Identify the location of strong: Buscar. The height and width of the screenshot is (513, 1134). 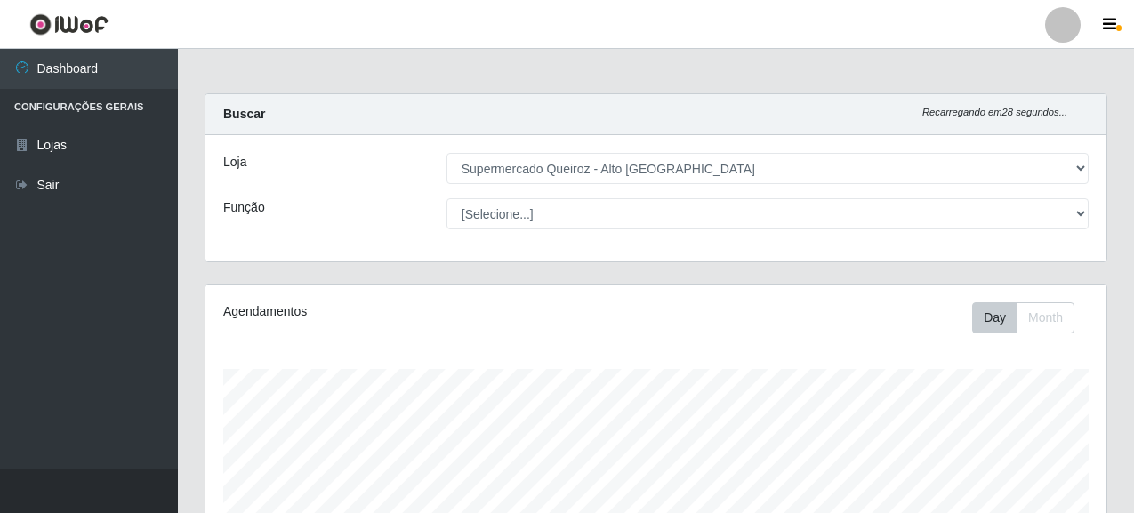
(244, 114).